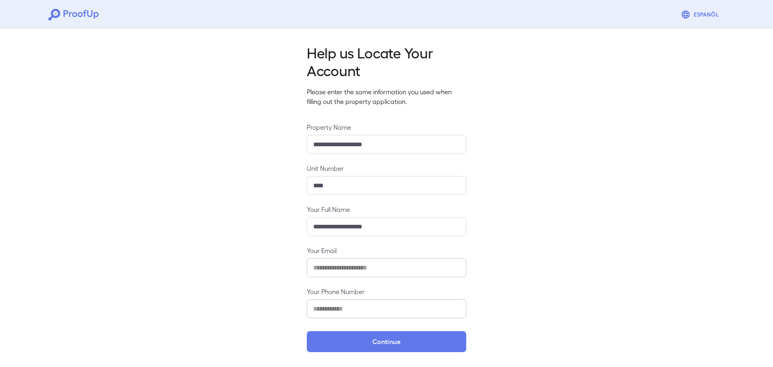 The width and height of the screenshot is (773, 367). Describe the element at coordinates (387, 127) in the screenshot. I see `label: Property Name` at that location.